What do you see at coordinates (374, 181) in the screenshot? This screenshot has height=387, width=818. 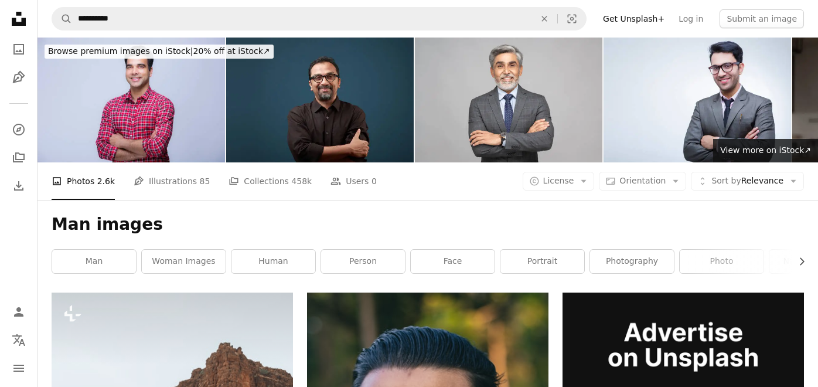 I see `span: 0` at bounding box center [374, 181].